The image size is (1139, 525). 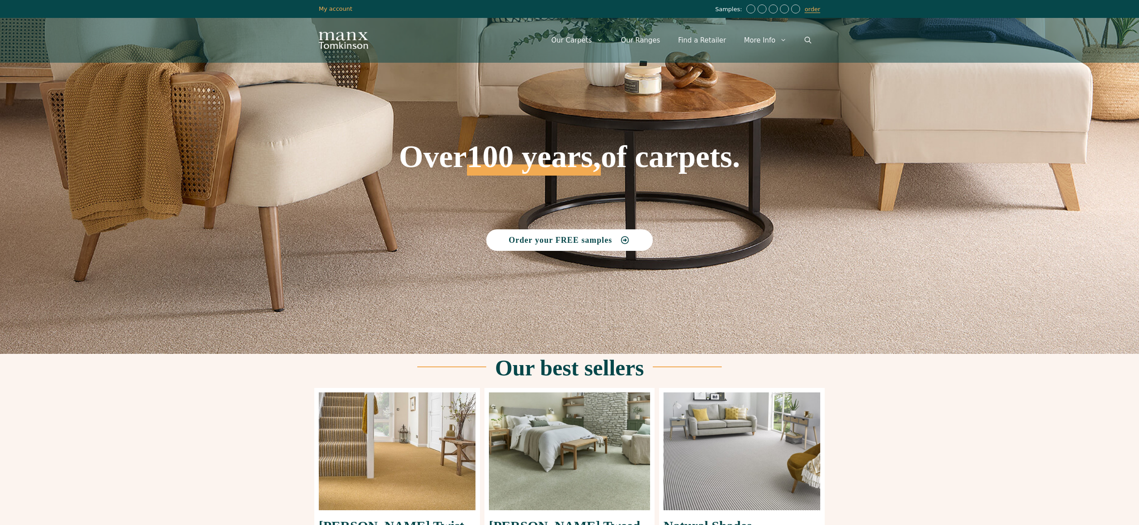 What do you see at coordinates (560, 240) in the screenshot?
I see `span: Order your FREE samples` at bounding box center [560, 240].